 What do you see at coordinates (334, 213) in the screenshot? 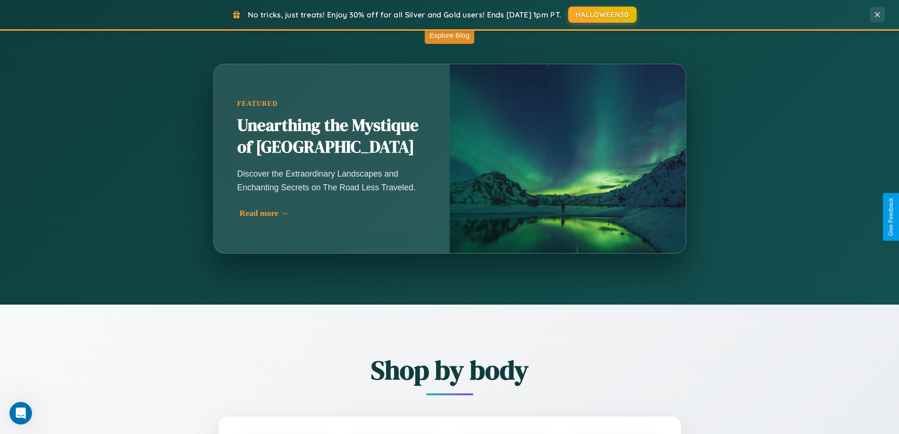
I see `div: Read more →` at bounding box center [334, 213].